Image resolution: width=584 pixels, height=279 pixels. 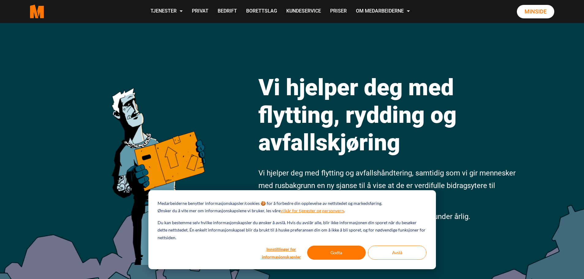 I want to click on button: Avslå, so click(x=397, y=253).